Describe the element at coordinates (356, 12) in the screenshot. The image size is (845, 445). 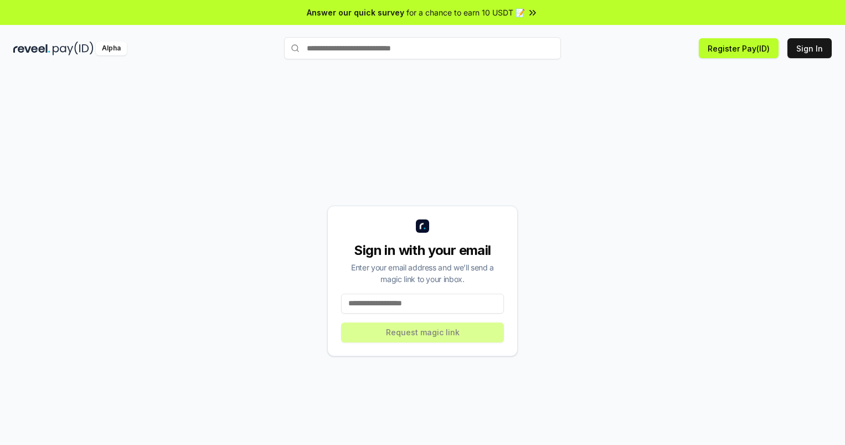
I see `span: Answer our quick survey` at that location.